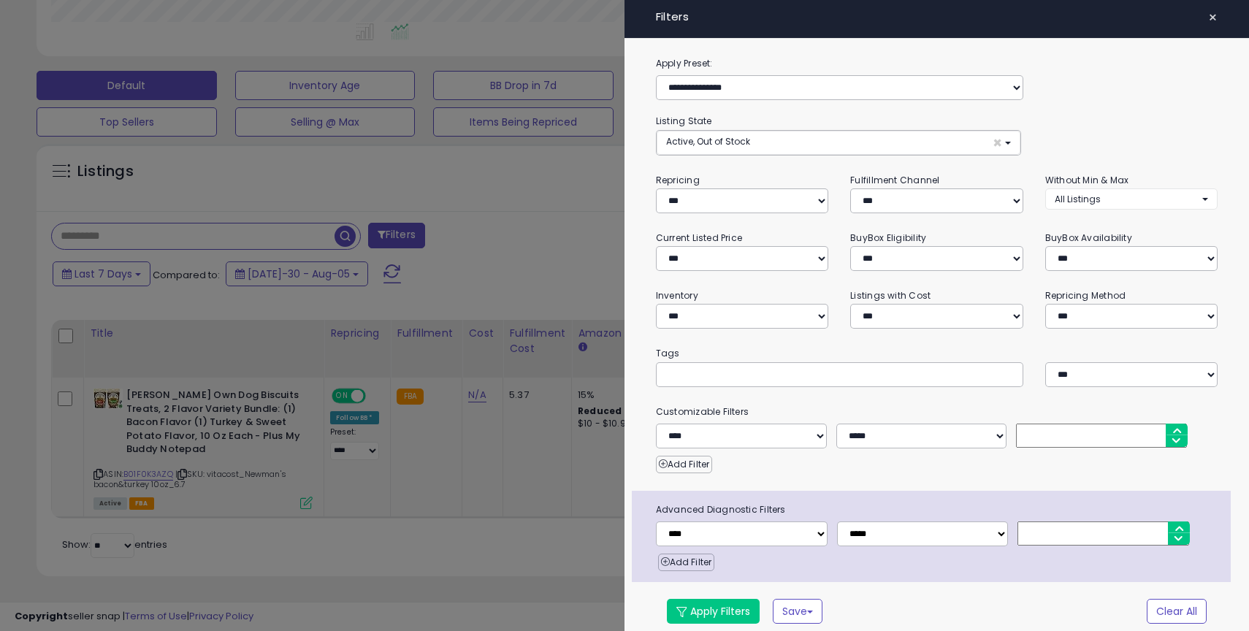 Image resolution: width=1249 pixels, height=631 pixels. What do you see at coordinates (937, 17) in the screenshot?
I see `h4: Filters` at bounding box center [937, 17].